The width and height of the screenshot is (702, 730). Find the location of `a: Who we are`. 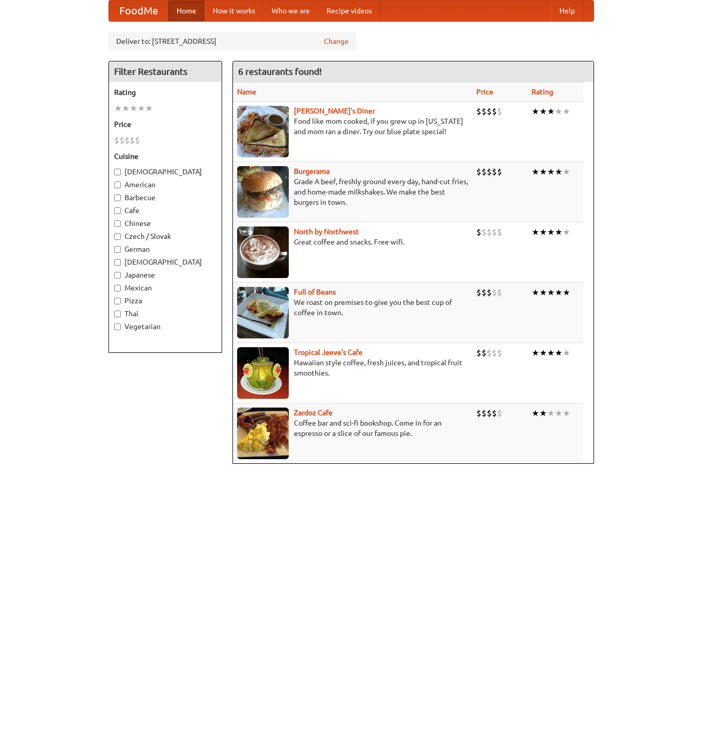

a: Who we are is located at coordinates (291, 11).